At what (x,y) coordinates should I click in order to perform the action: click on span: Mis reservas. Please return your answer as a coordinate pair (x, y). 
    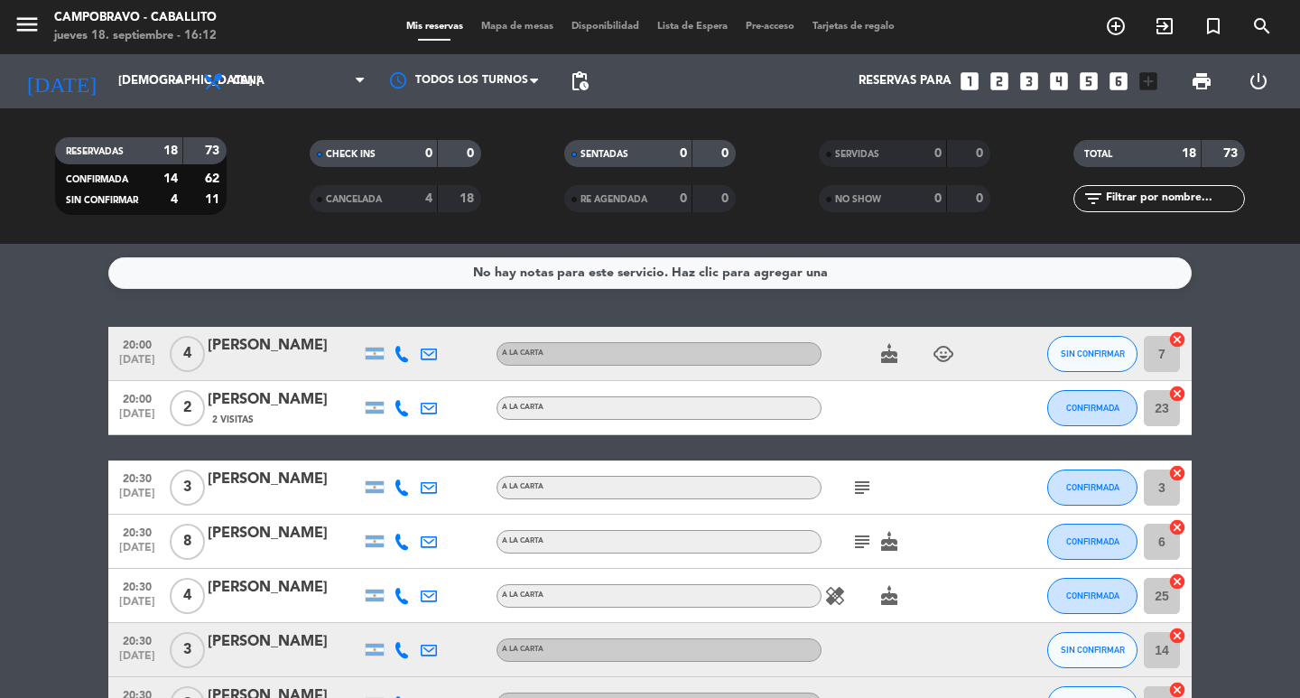
    Looking at the image, I should click on (434, 26).